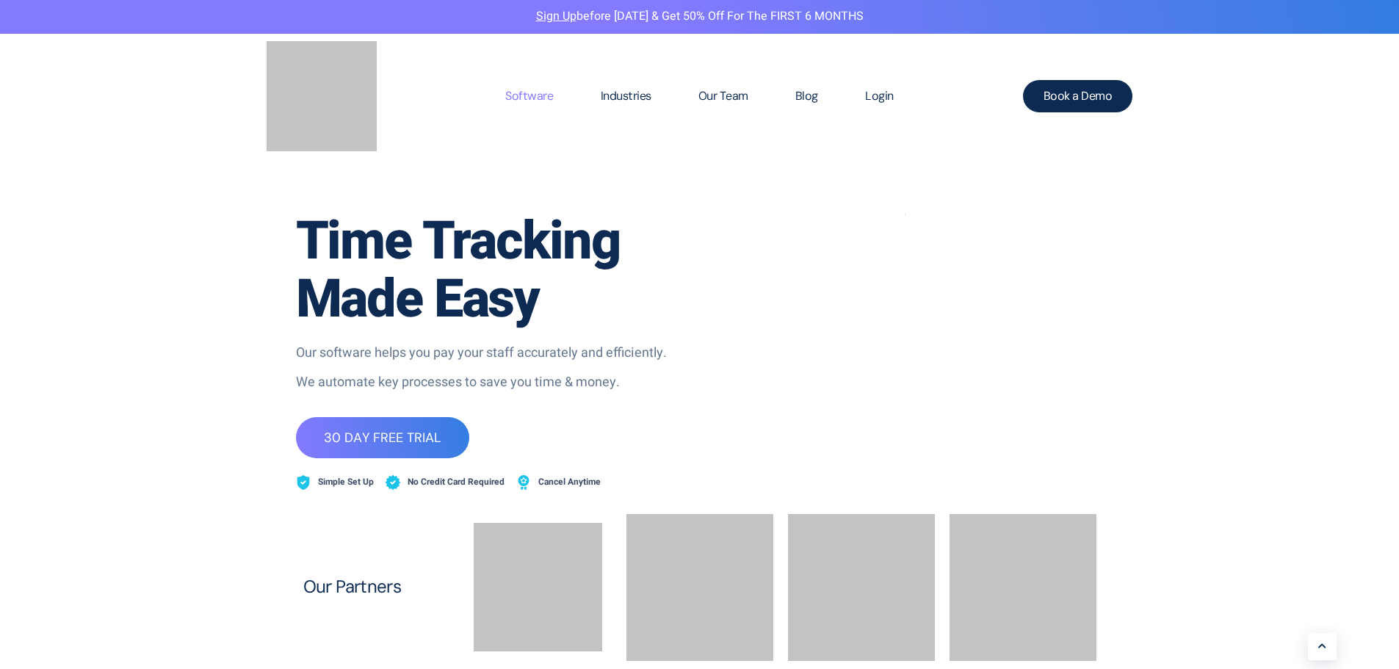  Describe the element at coordinates (1322, 646) in the screenshot. I see `a: Learn More` at that location.